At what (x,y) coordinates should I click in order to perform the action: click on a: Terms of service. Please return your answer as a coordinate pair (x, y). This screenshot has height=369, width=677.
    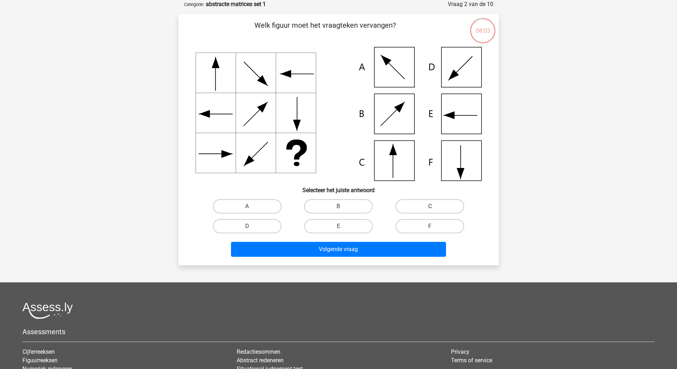
    Looking at the image, I should click on (471, 360).